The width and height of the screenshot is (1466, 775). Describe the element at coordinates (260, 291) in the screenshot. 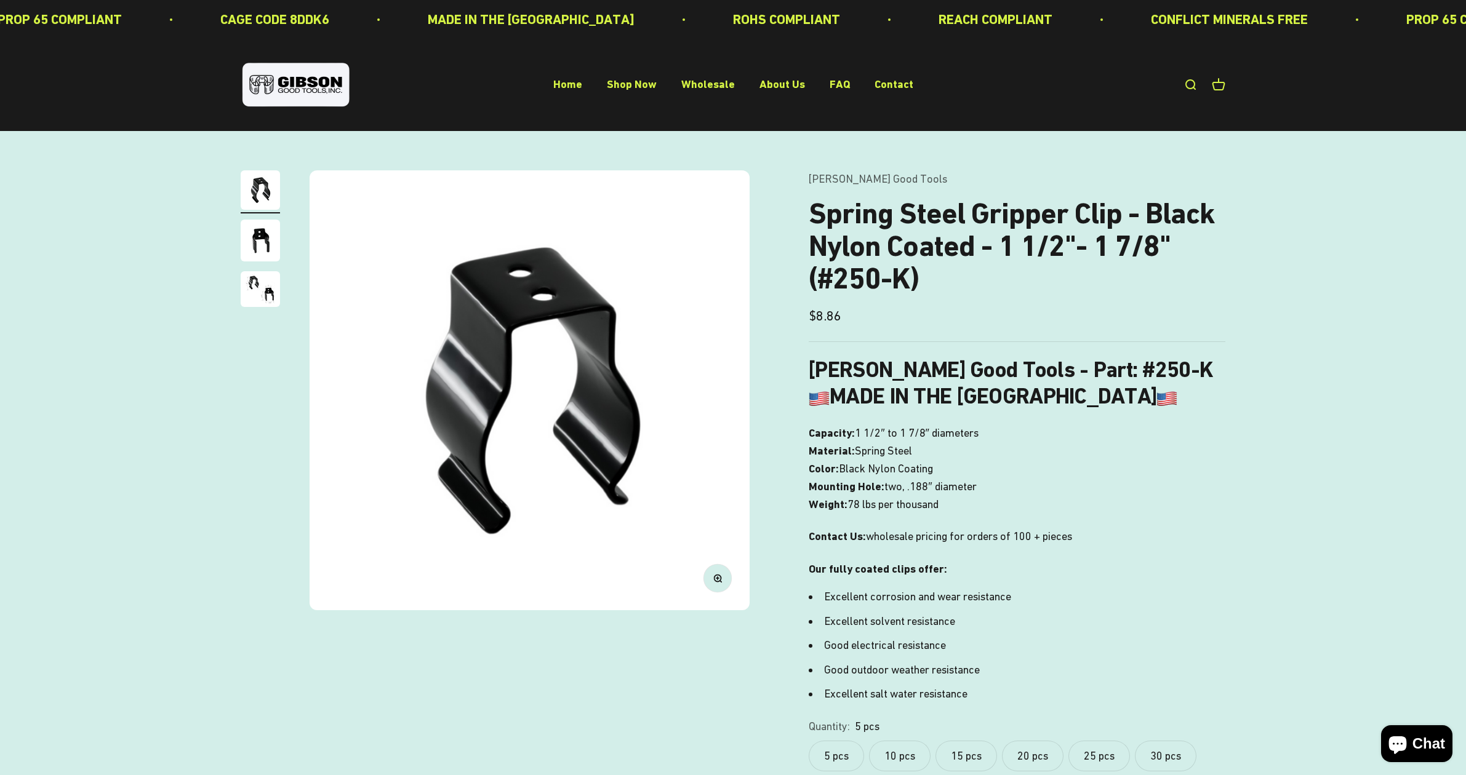

I see `button: Go to item 3` at that location.